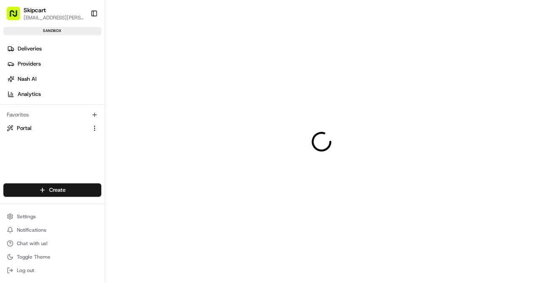 This screenshot has height=283, width=538. What do you see at coordinates (54, 49) in the screenshot?
I see `a: Deliveries` at bounding box center [54, 49].